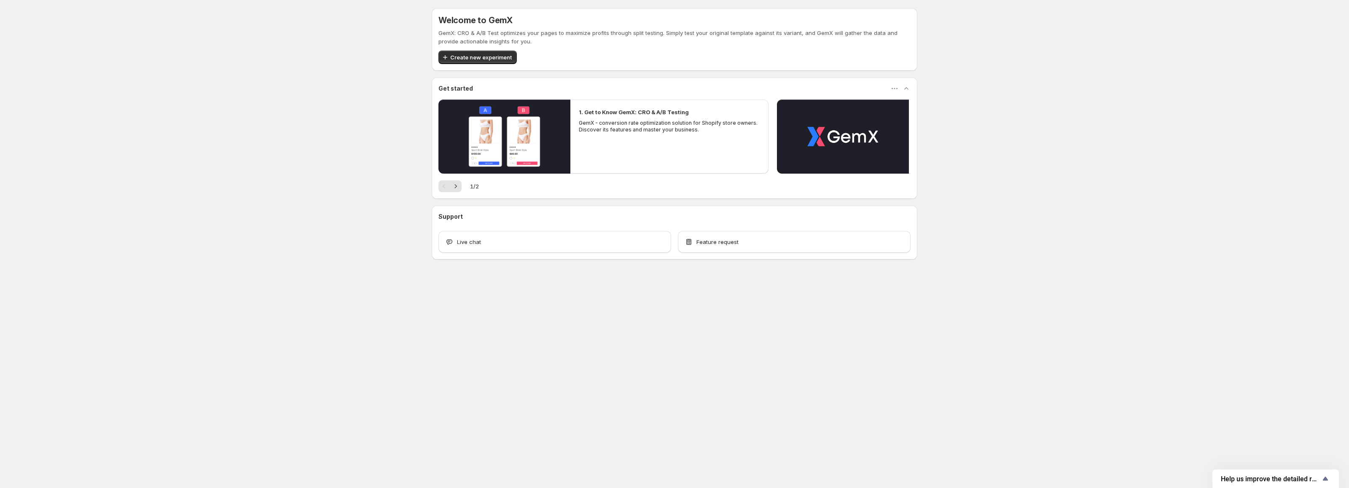 The height and width of the screenshot is (488, 1349). Describe the element at coordinates (633, 112) in the screenshot. I see `h2: 1. Get to Know GemX: CRO & A/B Testing` at that location.